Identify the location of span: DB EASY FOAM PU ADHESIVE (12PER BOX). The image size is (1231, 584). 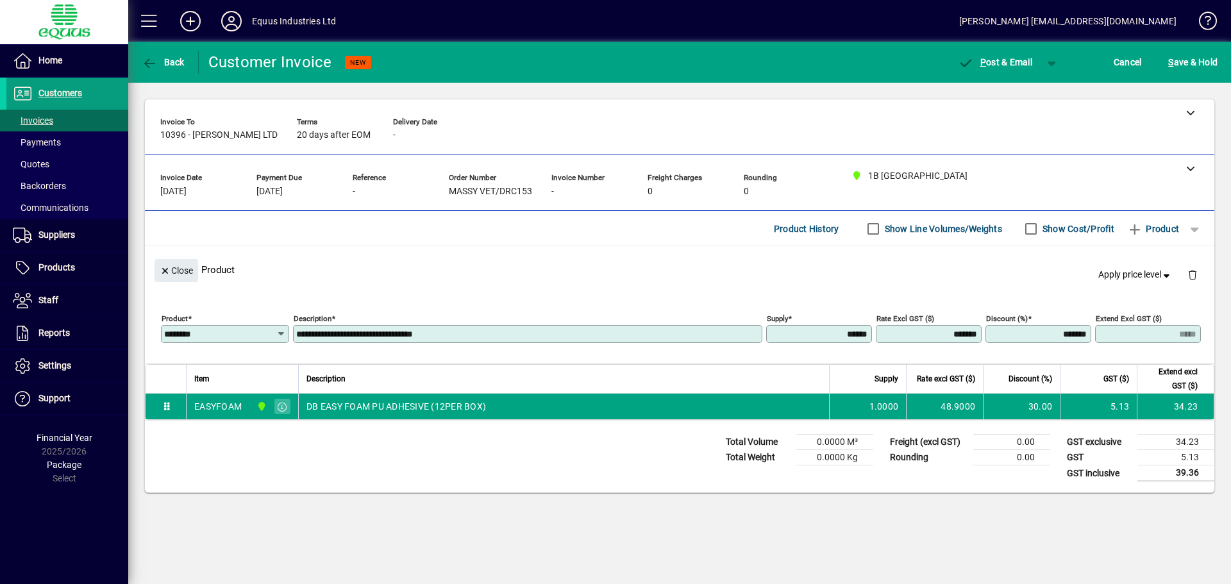
(396, 407).